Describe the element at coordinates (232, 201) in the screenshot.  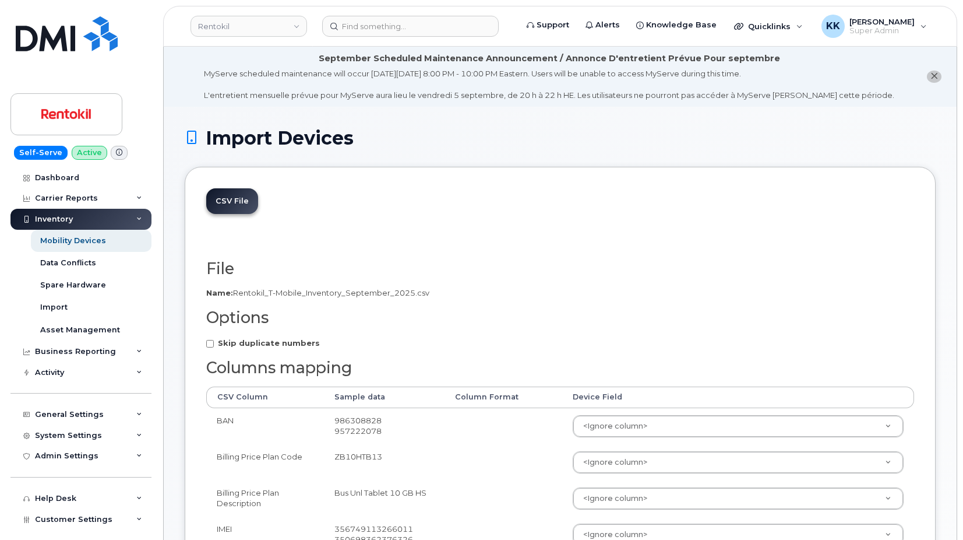
I see `a: CSV File` at that location.